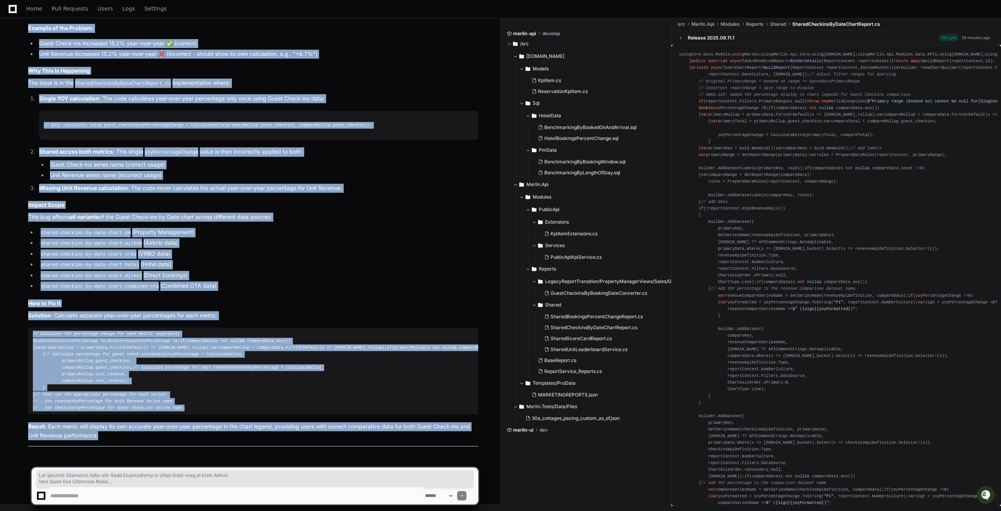  What do you see at coordinates (253, 71) in the screenshot?
I see `h3: Why This Is Happening` at bounding box center [253, 71].